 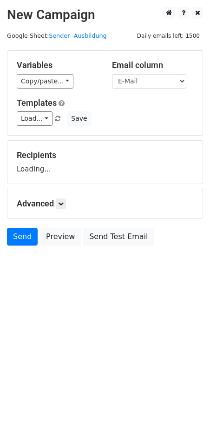 What do you see at coordinates (105, 155) in the screenshot?
I see `h5: Recipients` at bounding box center [105, 155].